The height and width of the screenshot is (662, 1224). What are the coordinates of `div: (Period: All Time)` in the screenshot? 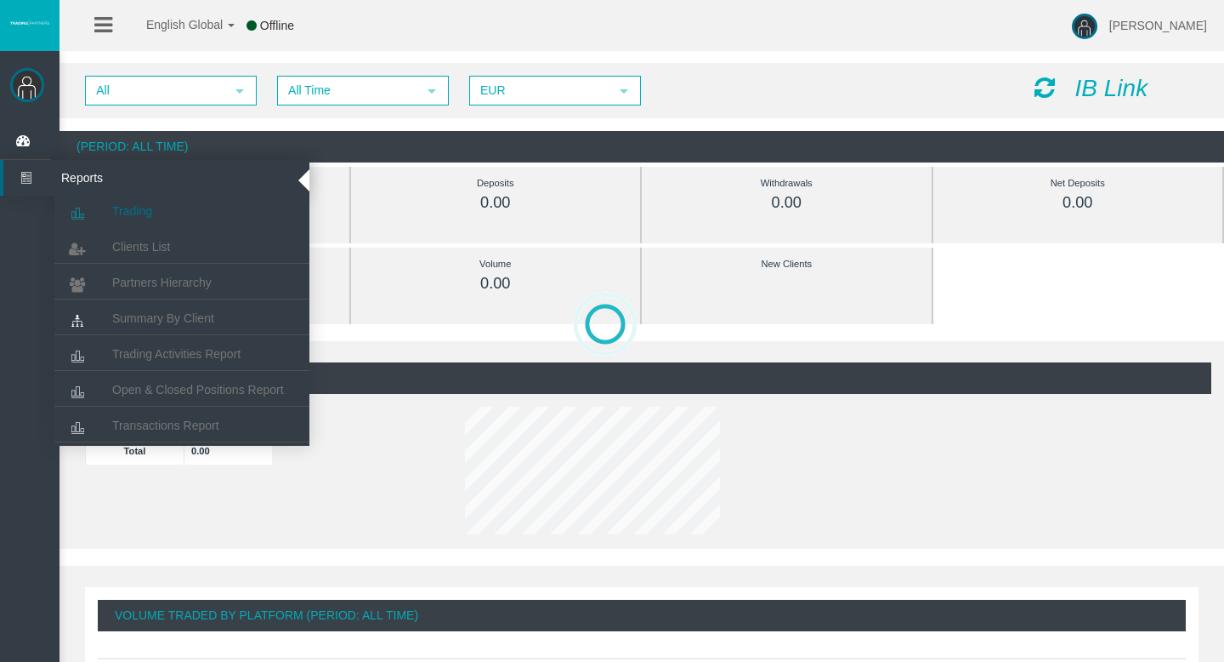 It's located at (642, 146).